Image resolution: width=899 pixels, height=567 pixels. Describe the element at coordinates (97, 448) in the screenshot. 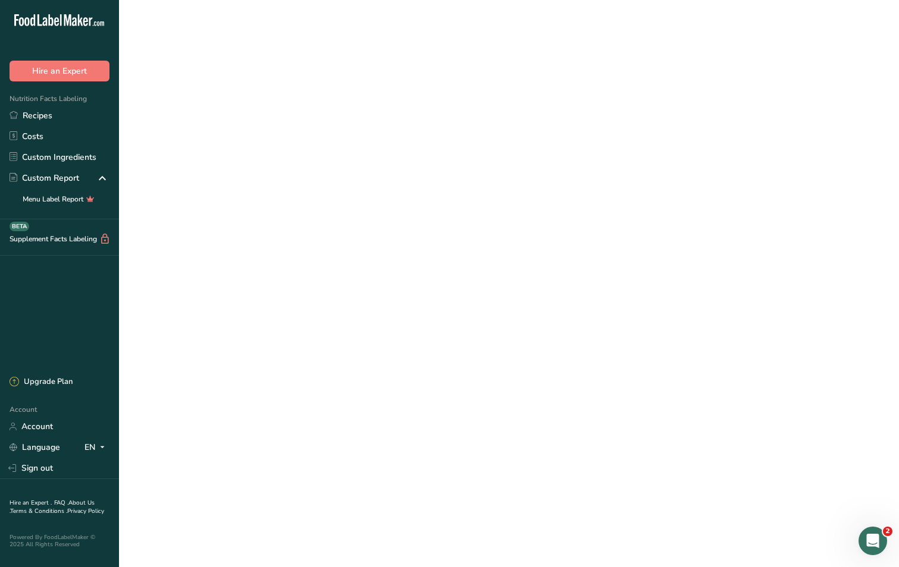

I see `div: EN` at that location.